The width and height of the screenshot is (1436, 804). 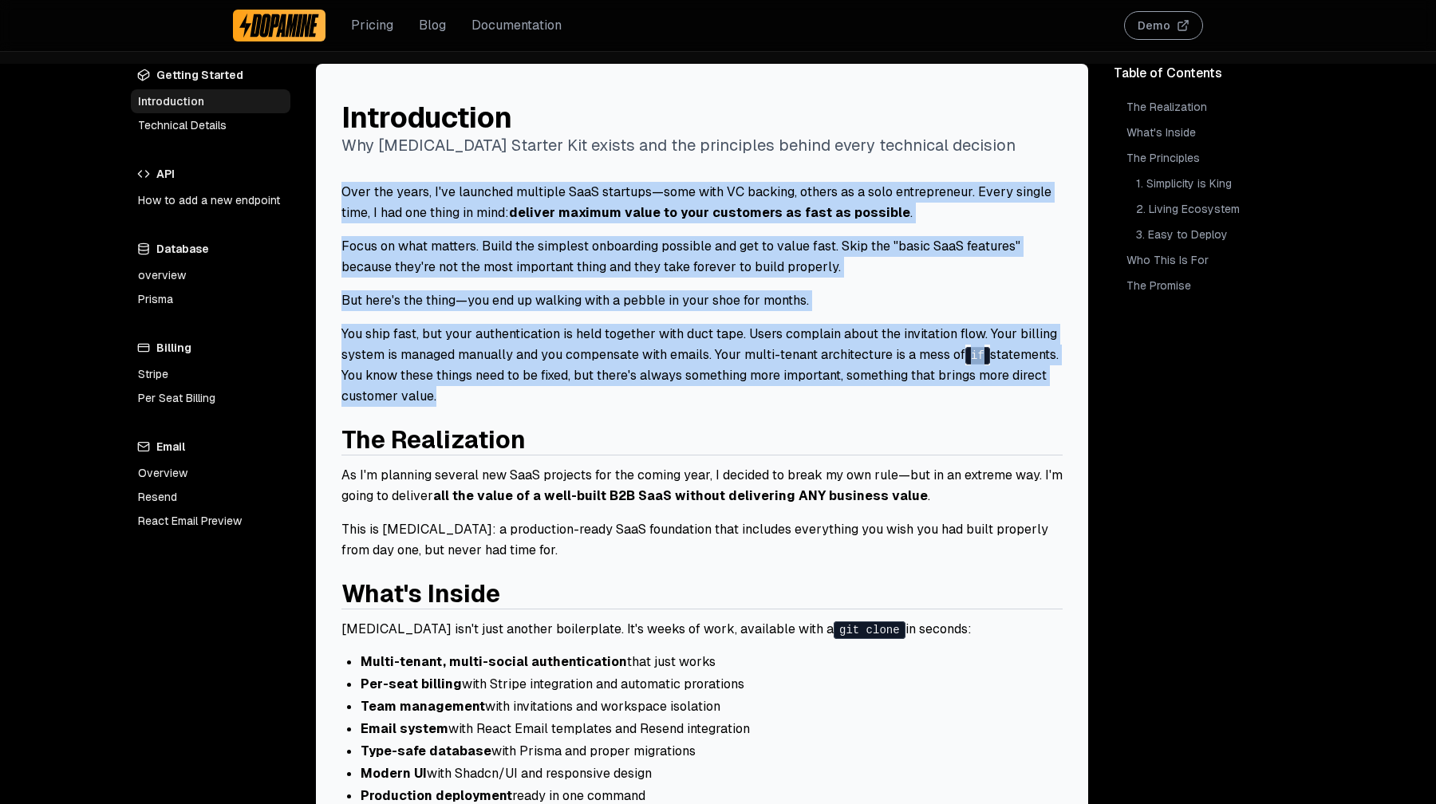 I want to click on a: Per Seat Billing, so click(x=211, y=398).